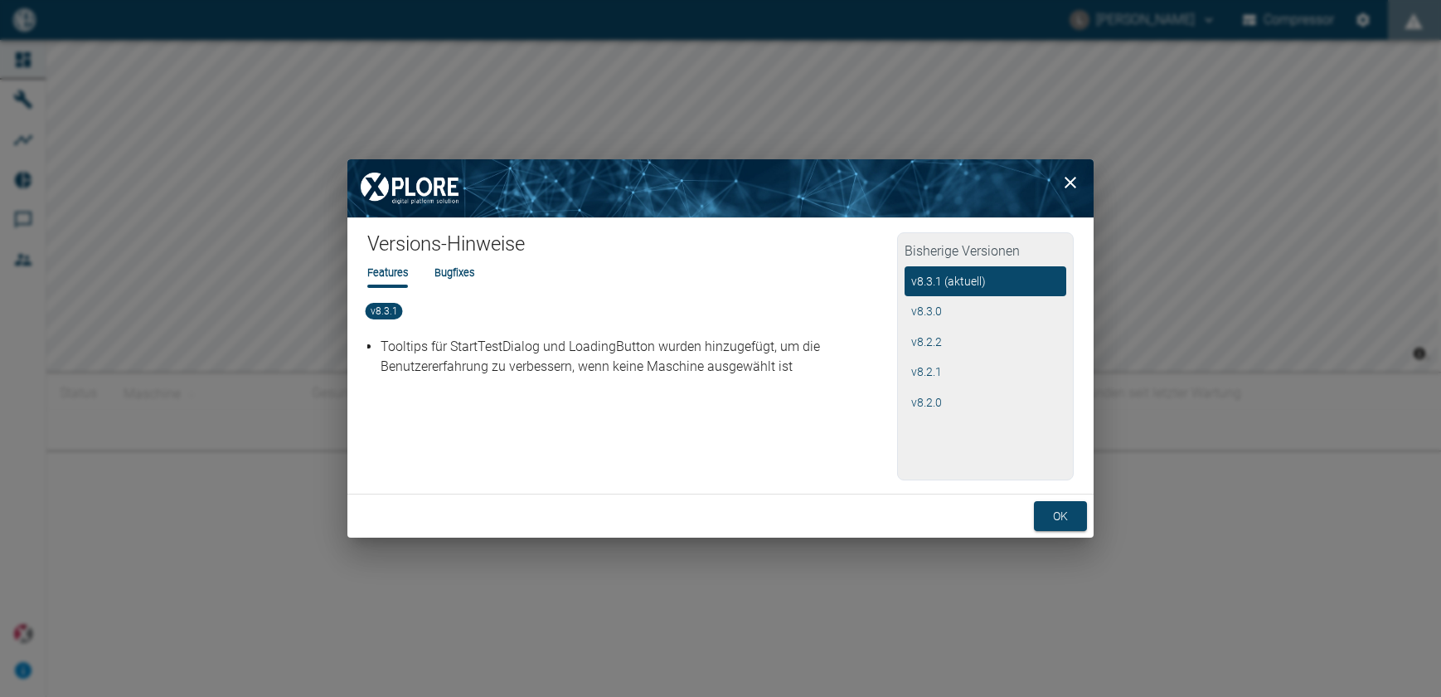 Image resolution: width=1441 pixels, height=697 pixels. What do you see at coordinates (985, 342) in the screenshot?
I see `button: v8.2.2` at bounding box center [985, 342].